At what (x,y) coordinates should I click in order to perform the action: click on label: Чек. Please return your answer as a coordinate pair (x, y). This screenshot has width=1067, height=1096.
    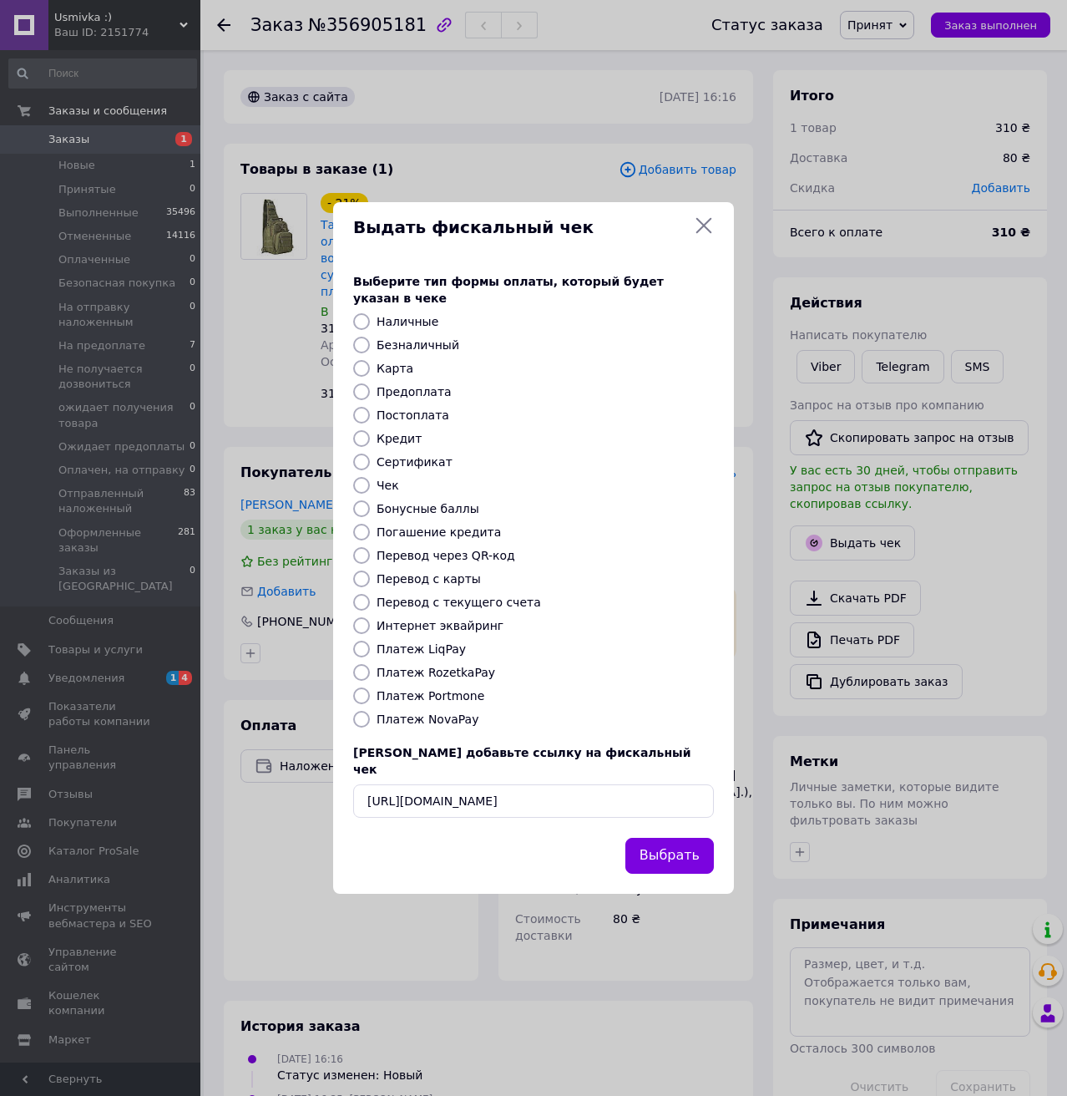
    Looking at the image, I should click on (387, 485).